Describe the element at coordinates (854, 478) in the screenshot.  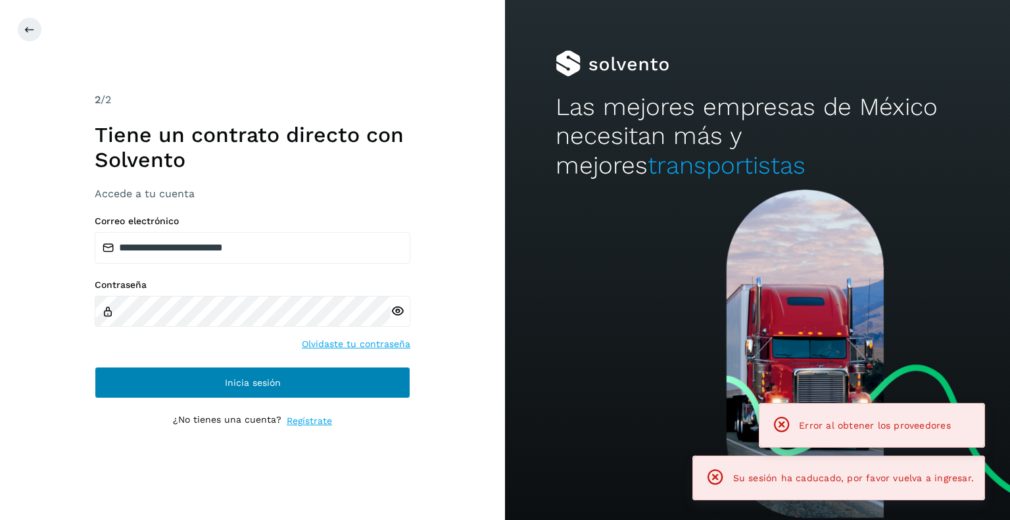
I see `span: Su sesión ha caducado, por favor vuelva a ingresar.` at that location.